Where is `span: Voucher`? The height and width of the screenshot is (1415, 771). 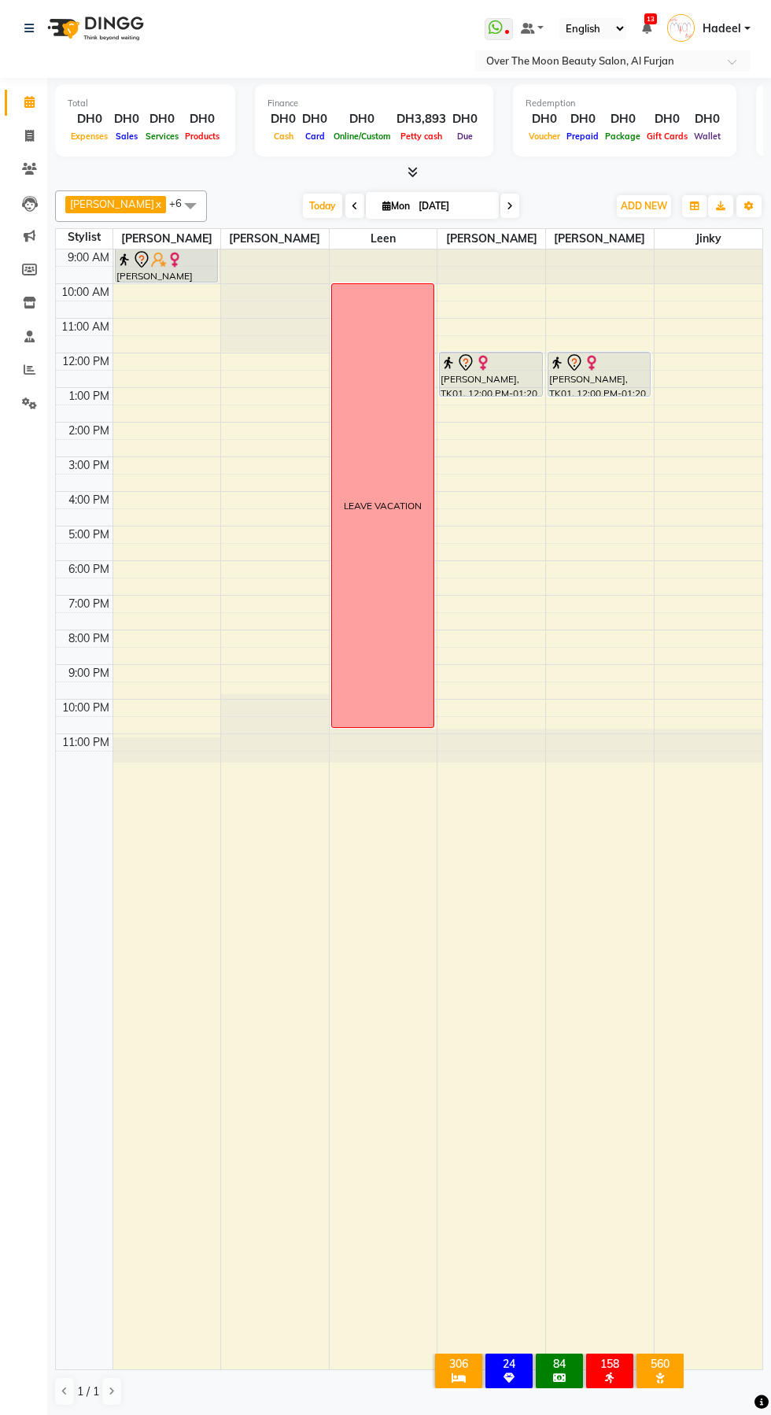
span: Voucher is located at coordinates (545, 136).